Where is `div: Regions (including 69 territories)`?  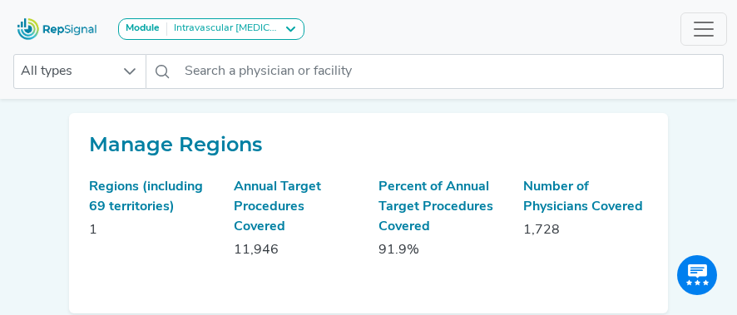
div: Regions (including 69 territories) is located at coordinates (151, 197).